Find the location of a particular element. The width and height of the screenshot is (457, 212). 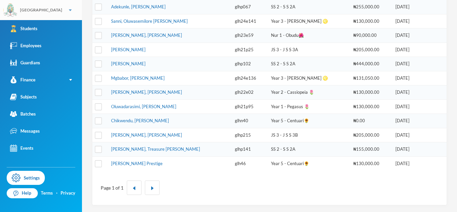

td: ₦90,000.00 is located at coordinates (371, 35).